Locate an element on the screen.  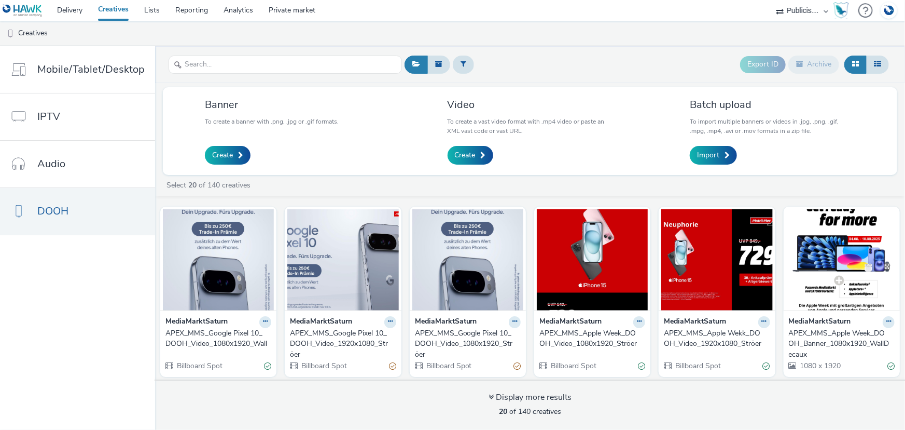
div: APEX_MMS_Apple Week_DOOH_Banner_1080x1920_WallDecaux is located at coordinates (840, 344).